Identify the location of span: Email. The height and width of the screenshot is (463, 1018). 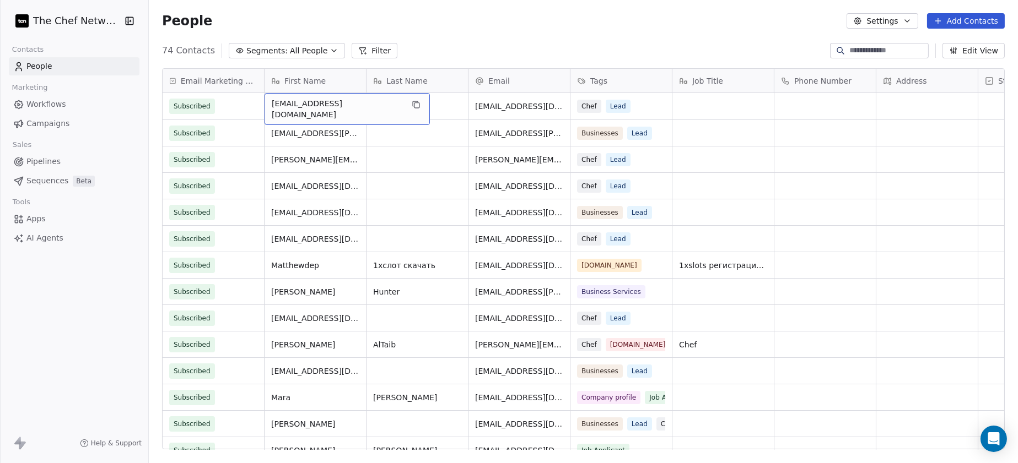
(499, 81).